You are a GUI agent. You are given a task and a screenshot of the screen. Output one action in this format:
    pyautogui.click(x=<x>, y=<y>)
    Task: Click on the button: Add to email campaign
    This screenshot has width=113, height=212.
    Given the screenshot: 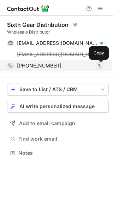 What is the action you would take?
    pyautogui.click(x=58, y=123)
    